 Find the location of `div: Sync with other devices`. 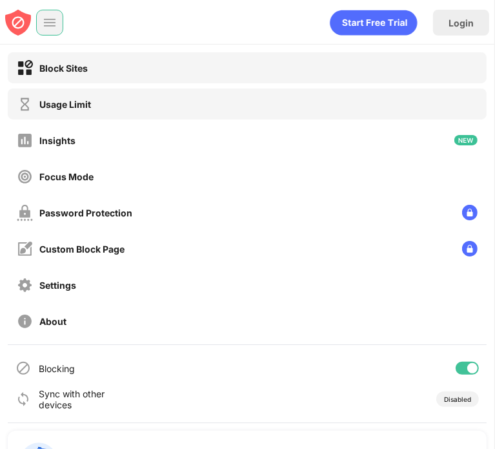

div: Sync with other devices is located at coordinates (72, 399).